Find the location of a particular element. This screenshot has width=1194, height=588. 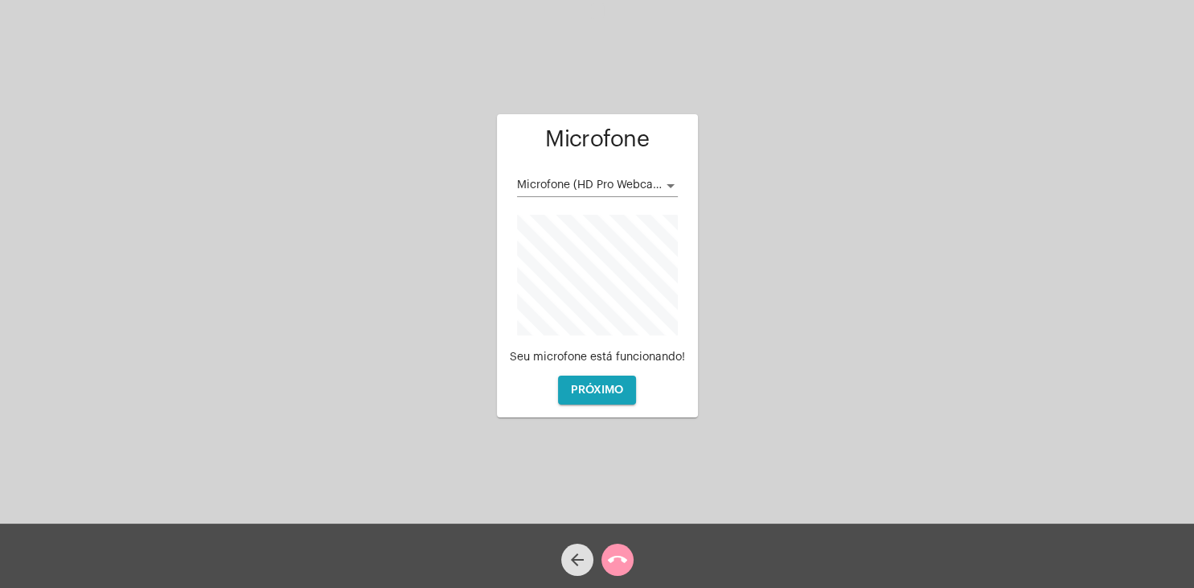

div: Seu microfone está funcionando! is located at coordinates (598, 357).